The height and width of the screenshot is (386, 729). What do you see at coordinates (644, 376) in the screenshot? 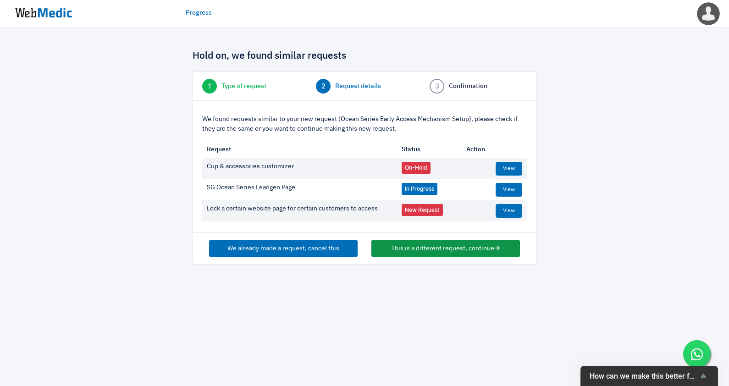
I see `span: How can we make this better for you?` at bounding box center [644, 376].